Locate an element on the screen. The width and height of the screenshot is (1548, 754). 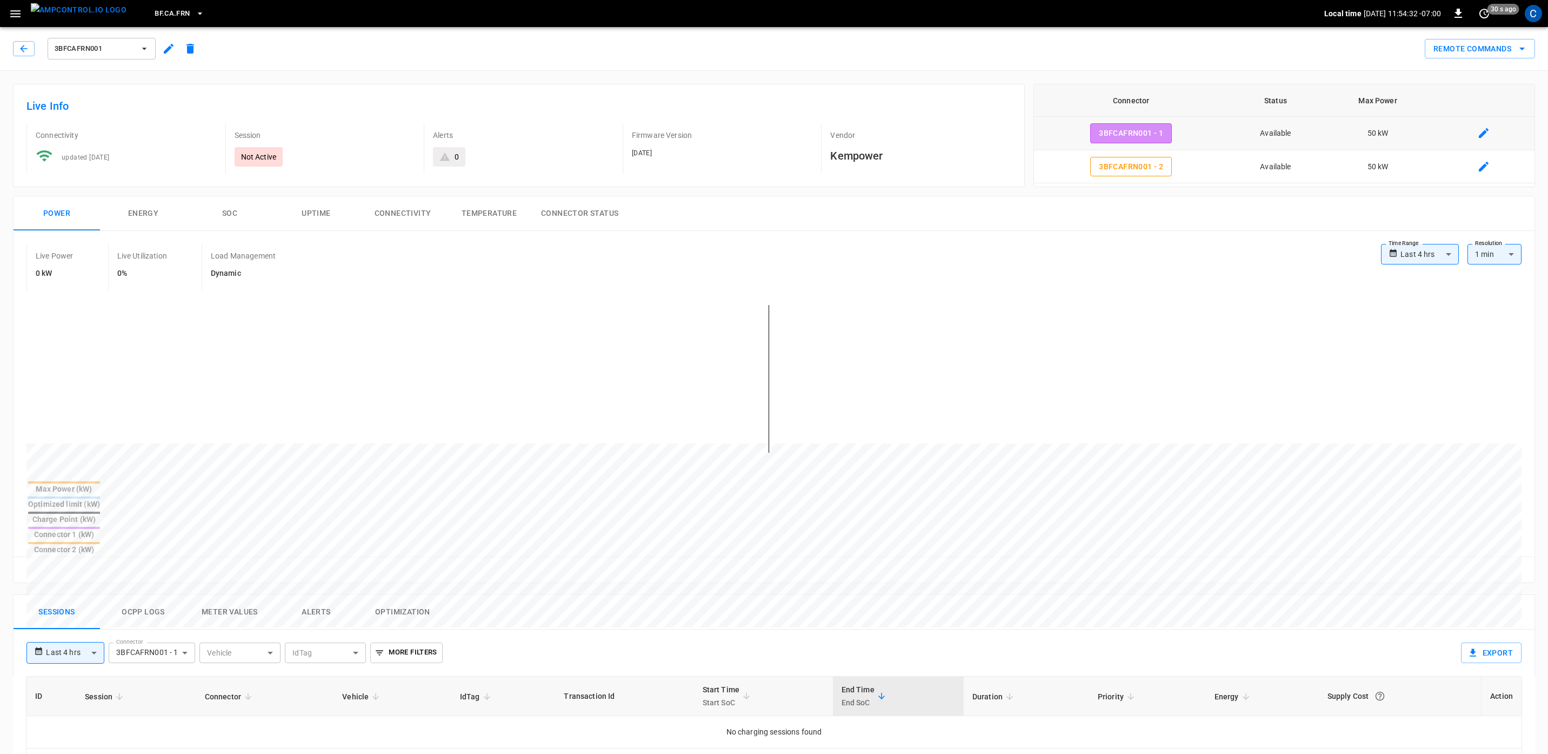
span: Duration is located at coordinates (995, 696).